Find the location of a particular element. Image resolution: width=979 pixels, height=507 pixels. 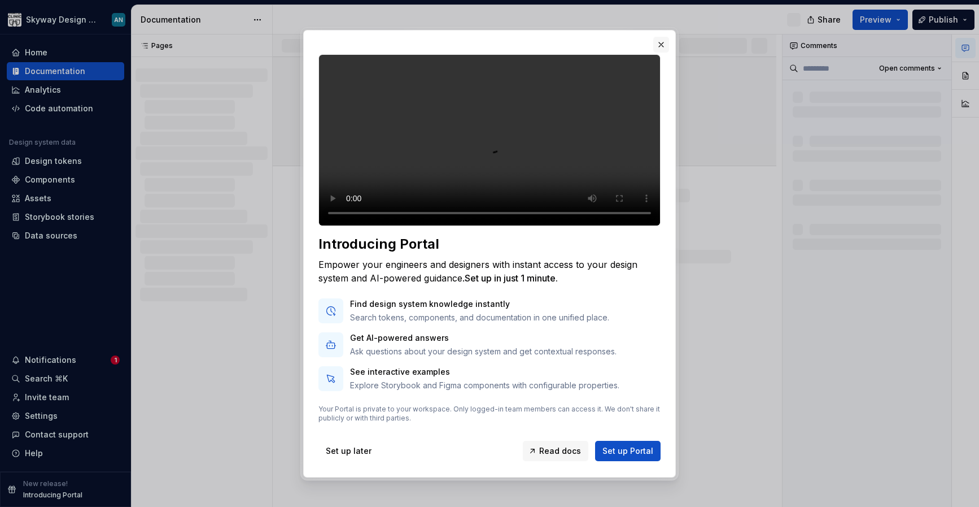

p: Search tokens, components, and documentation in one unified place. is located at coordinates (480, 317).